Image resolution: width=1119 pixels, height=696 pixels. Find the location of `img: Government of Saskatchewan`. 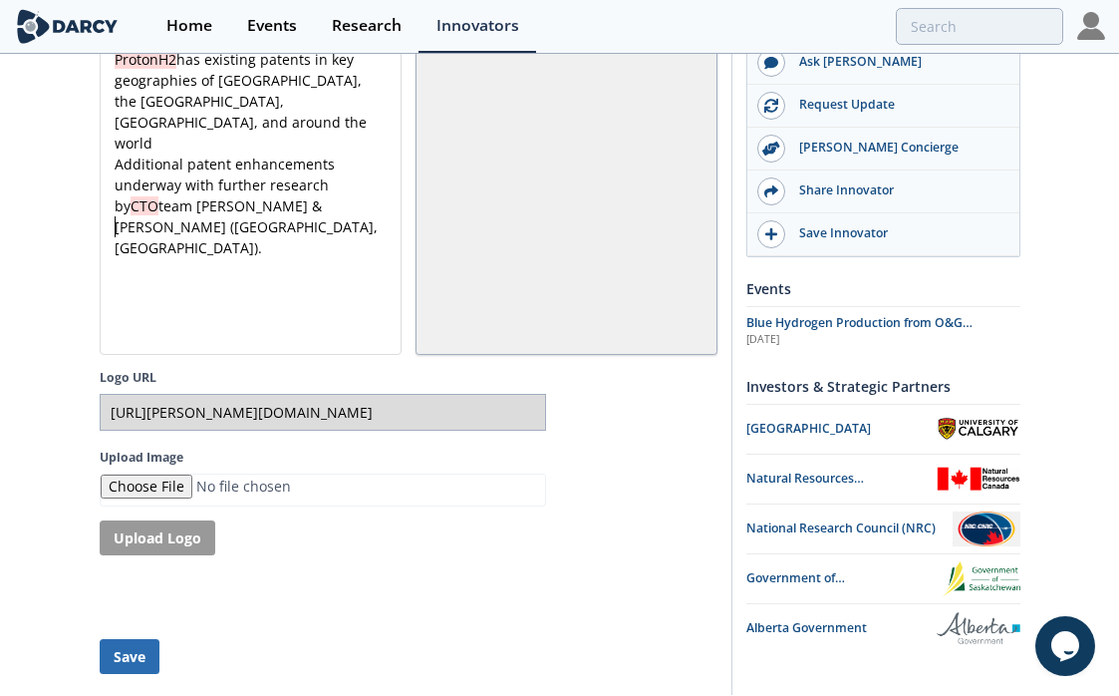

img: Government of Saskatchewan is located at coordinates (981, 578).